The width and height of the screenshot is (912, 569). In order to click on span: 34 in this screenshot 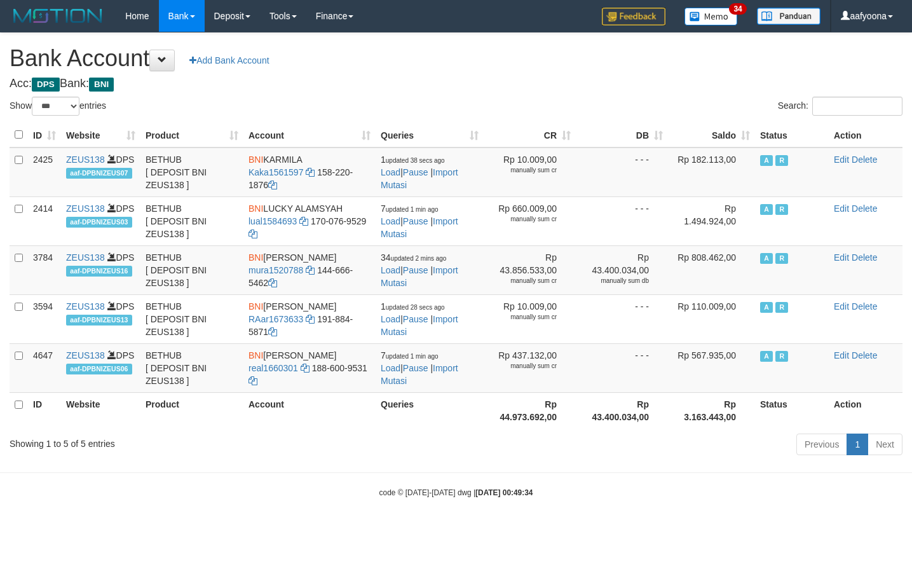, I will do `click(413, 258)`.